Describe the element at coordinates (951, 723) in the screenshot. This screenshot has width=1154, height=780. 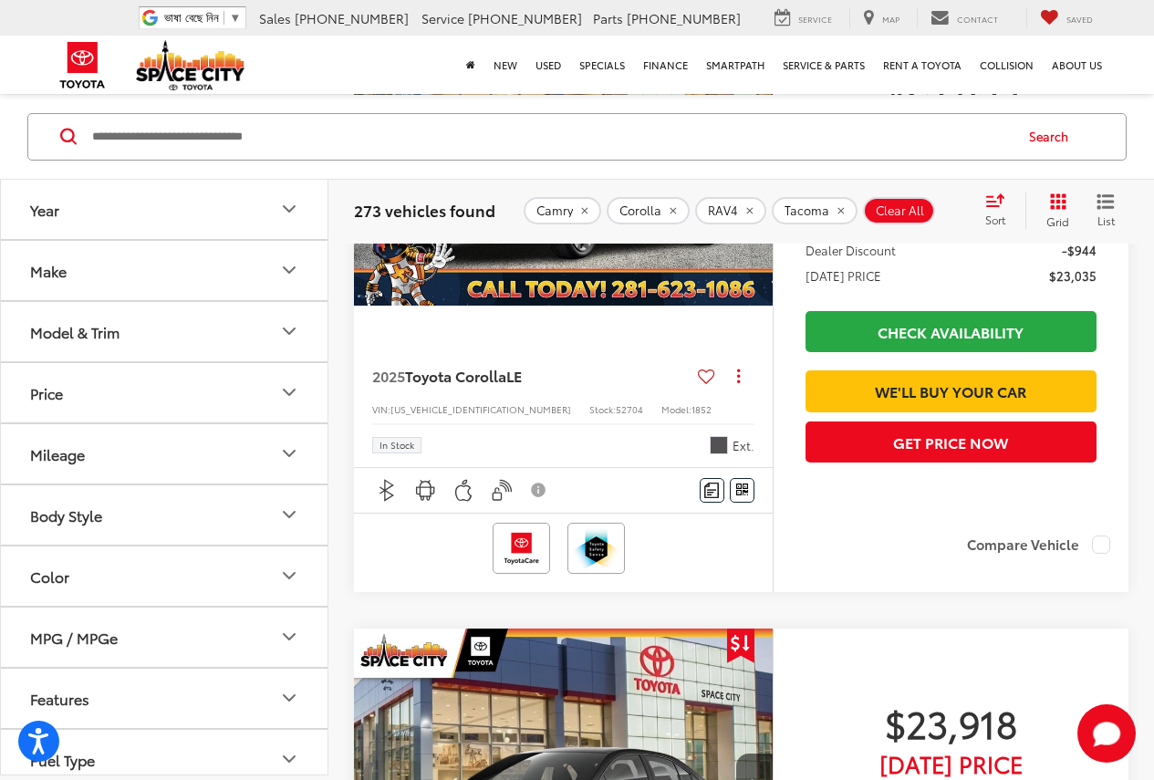
I see `span: $23,918` at that location.